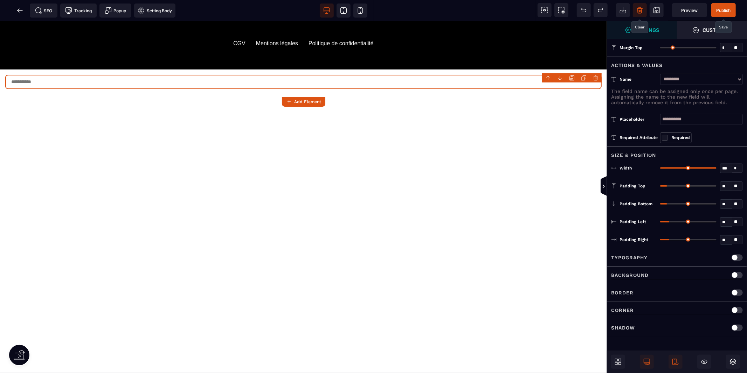  What do you see at coordinates (633, 221) in the screenshot?
I see `span: Padding Left` at bounding box center [633, 221].